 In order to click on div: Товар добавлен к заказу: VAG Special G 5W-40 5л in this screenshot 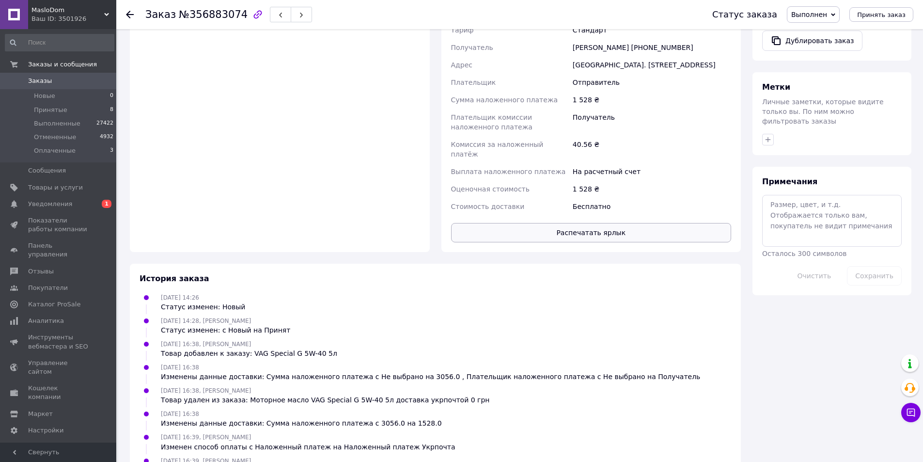, I will do `click(249, 353)`.